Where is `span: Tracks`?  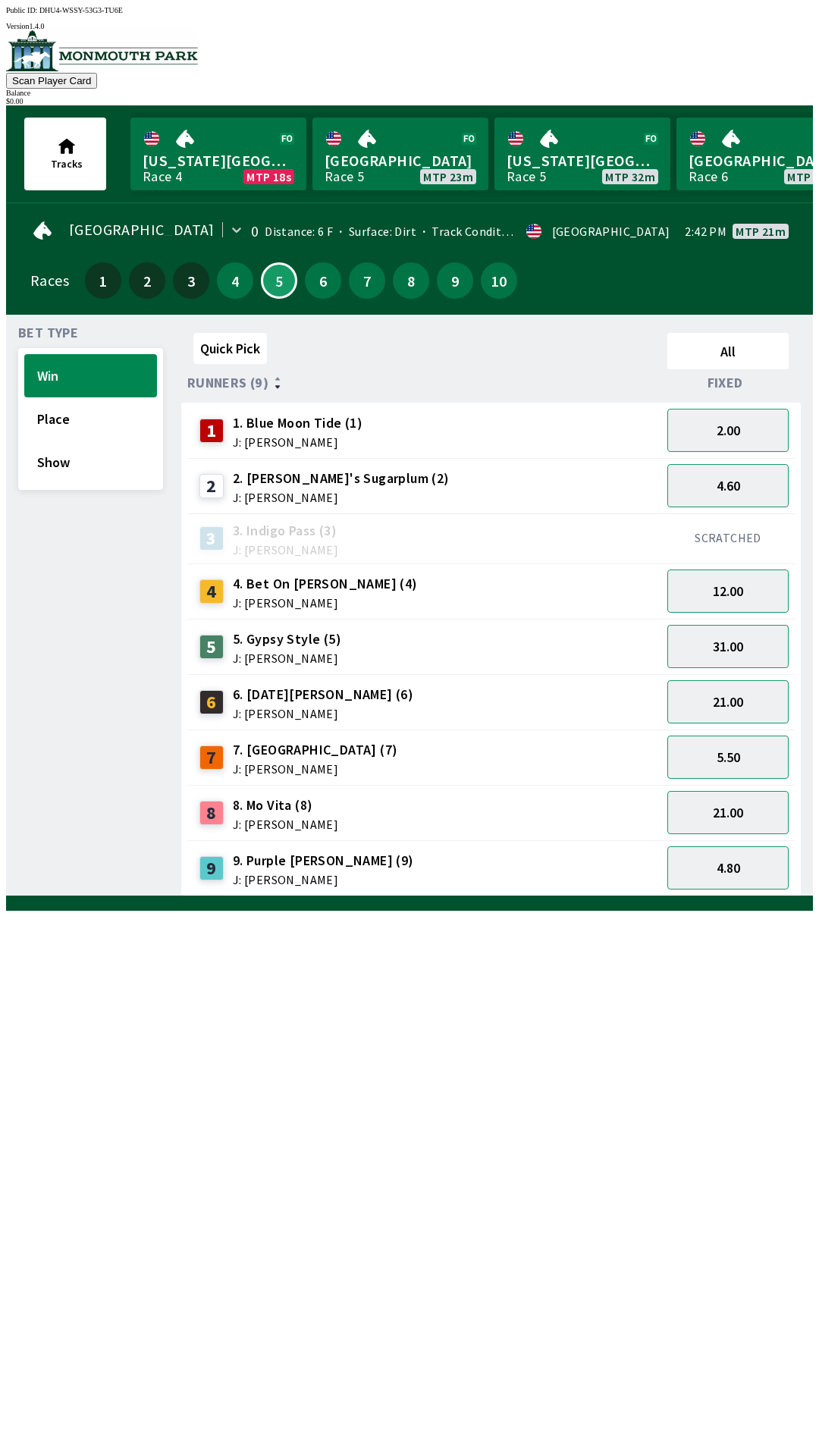 span: Tracks is located at coordinates (67, 164).